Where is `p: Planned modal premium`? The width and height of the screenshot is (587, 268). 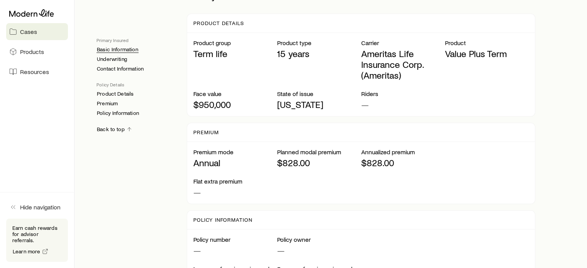 p: Planned modal premium is located at coordinates (319, 152).